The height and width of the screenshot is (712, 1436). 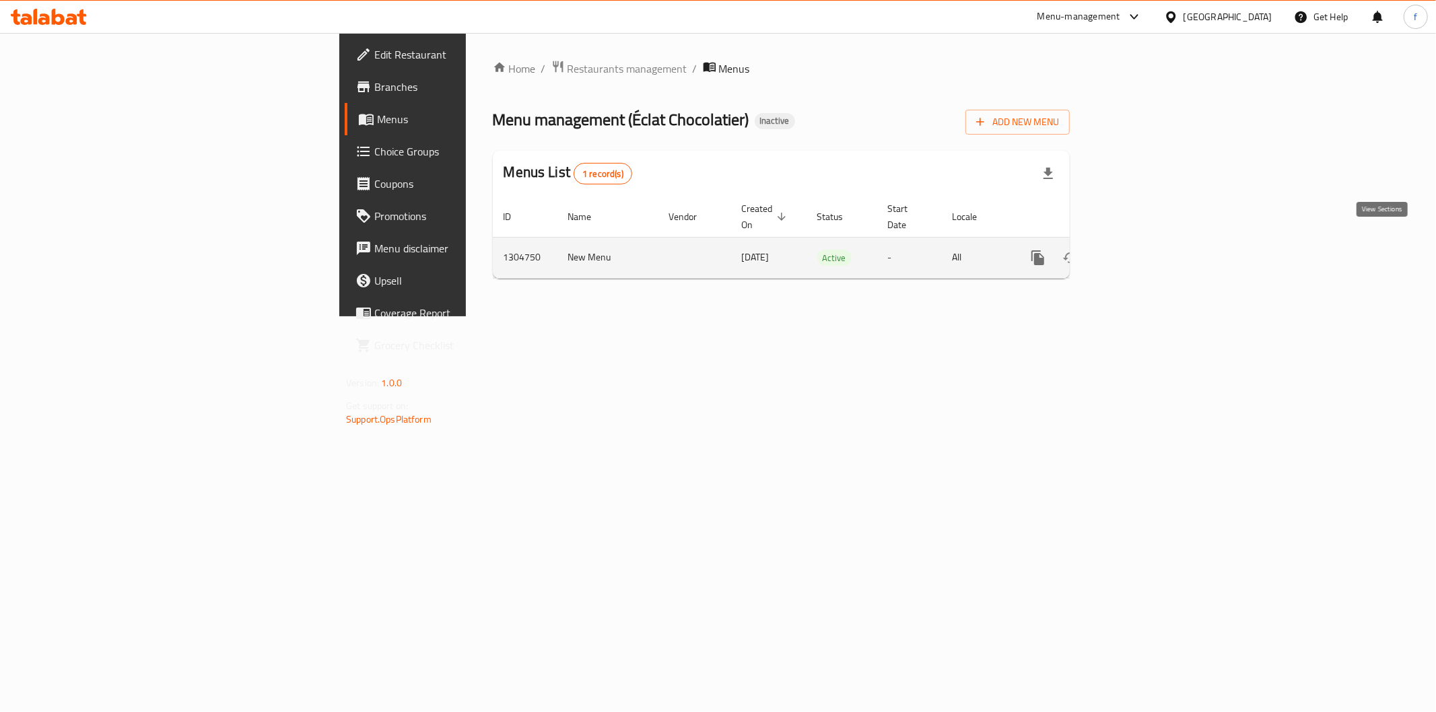 I want to click on span: Branches, so click(x=471, y=87).